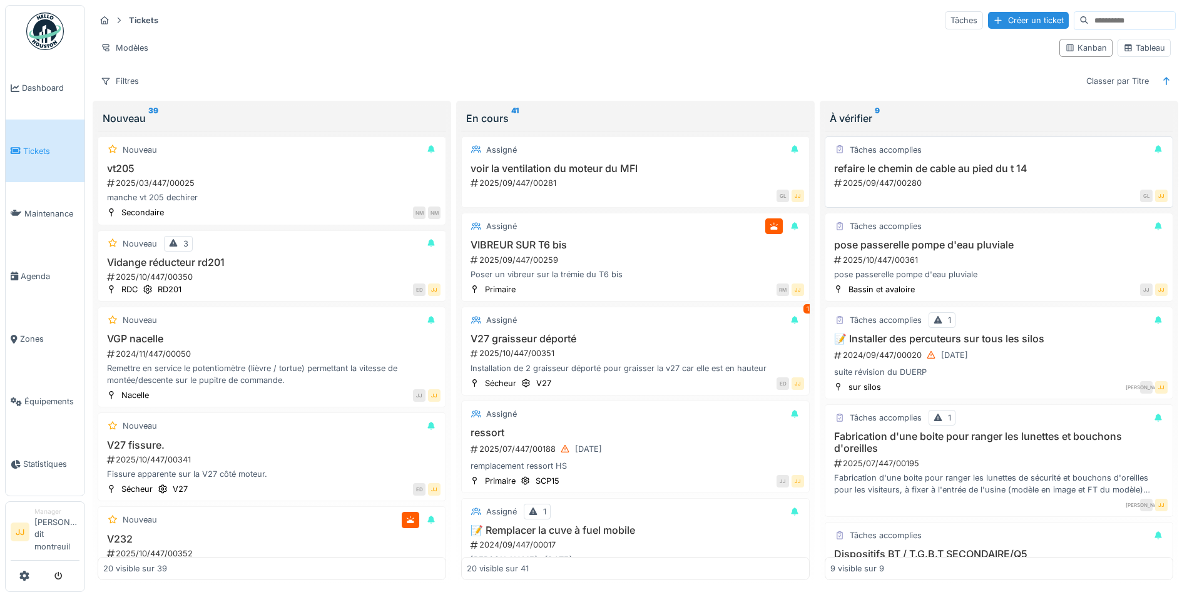  Describe the element at coordinates (272, 474) in the screenshot. I see `div: Fissure apparente sur la V27 côté moteur.` at that location.